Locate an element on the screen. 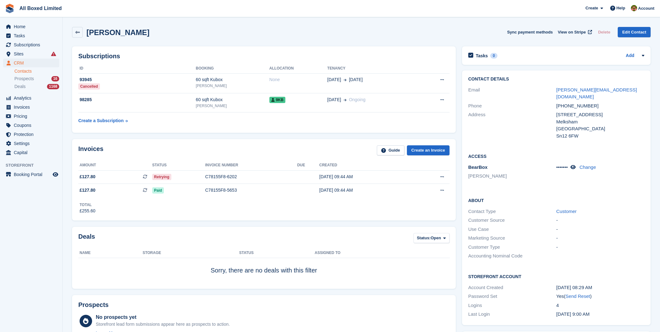 Image resolution: width=660 pixels, height=332 pixels. th: Booking is located at coordinates (232, 69).